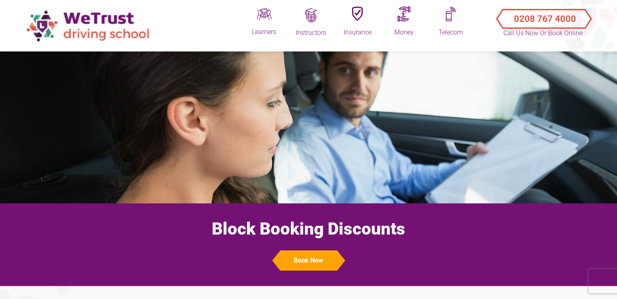  Describe the element at coordinates (451, 32) in the screenshot. I see `div: Telecom` at that location.